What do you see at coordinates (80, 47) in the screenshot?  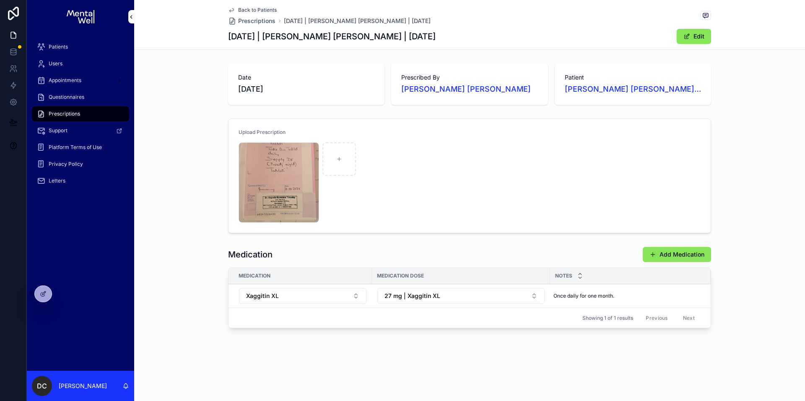 I see `a: Patients` at bounding box center [80, 47].